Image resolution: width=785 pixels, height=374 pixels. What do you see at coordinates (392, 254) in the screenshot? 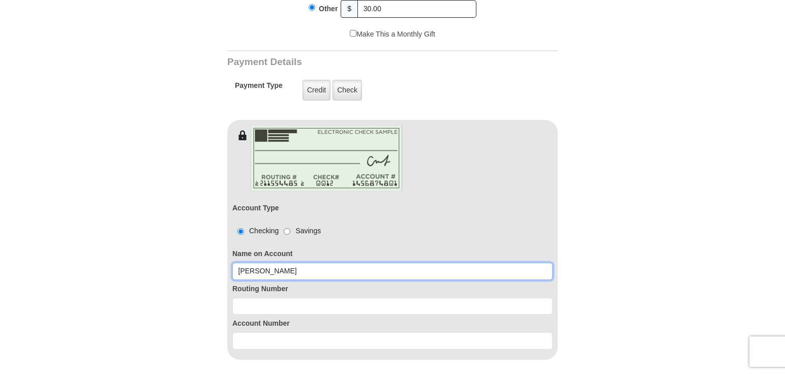
I see `label: Name on Account` at bounding box center [392, 254].